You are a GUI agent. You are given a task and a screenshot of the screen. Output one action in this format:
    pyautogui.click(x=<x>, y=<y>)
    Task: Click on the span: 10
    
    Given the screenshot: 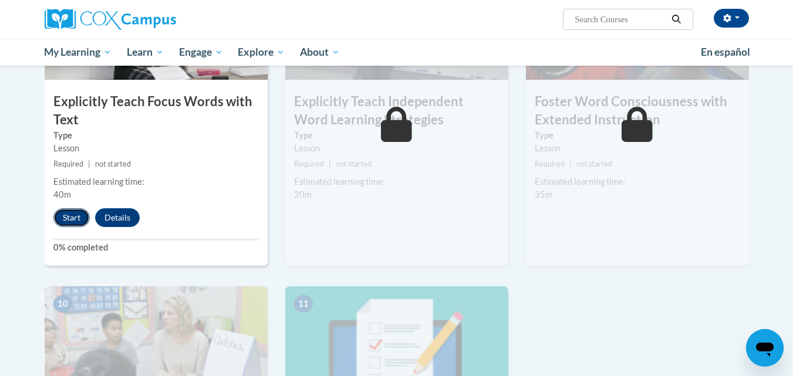 What is the action you would take?
    pyautogui.click(x=63, y=304)
    